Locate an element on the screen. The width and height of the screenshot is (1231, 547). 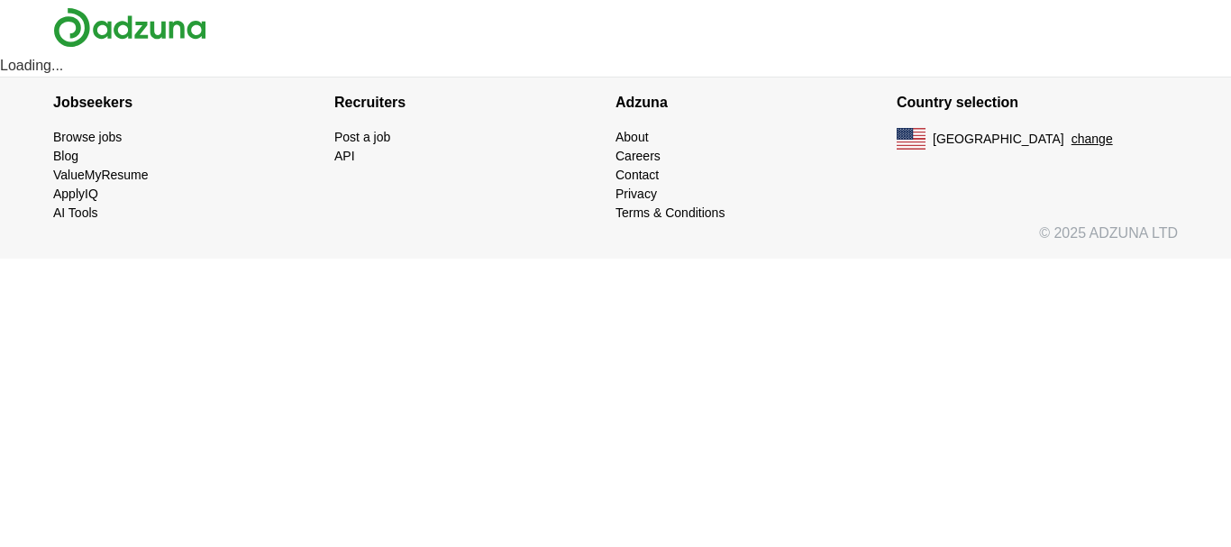
a: AI Tools is located at coordinates (76, 213).